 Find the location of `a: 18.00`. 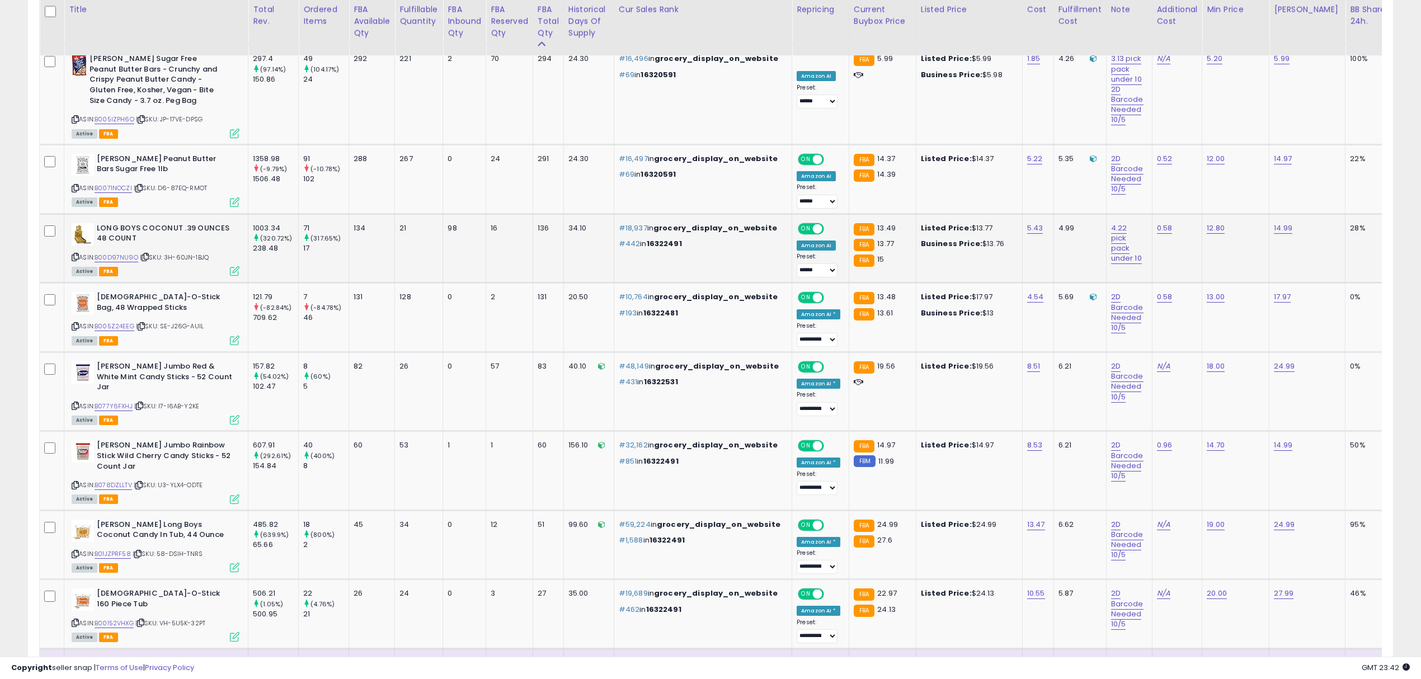

a: 18.00 is located at coordinates (1216, 367).